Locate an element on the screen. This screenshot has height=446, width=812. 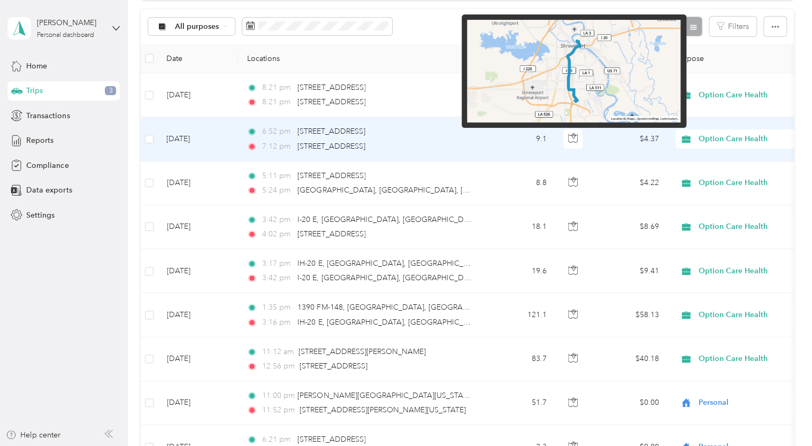
span: 3 is located at coordinates (110, 91).